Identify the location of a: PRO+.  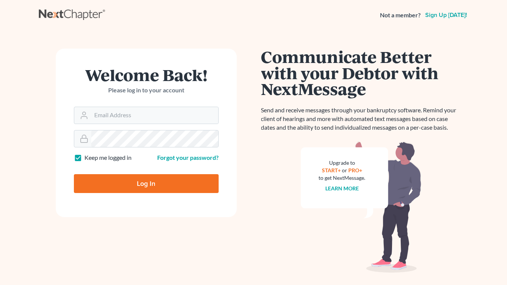
(355, 170).